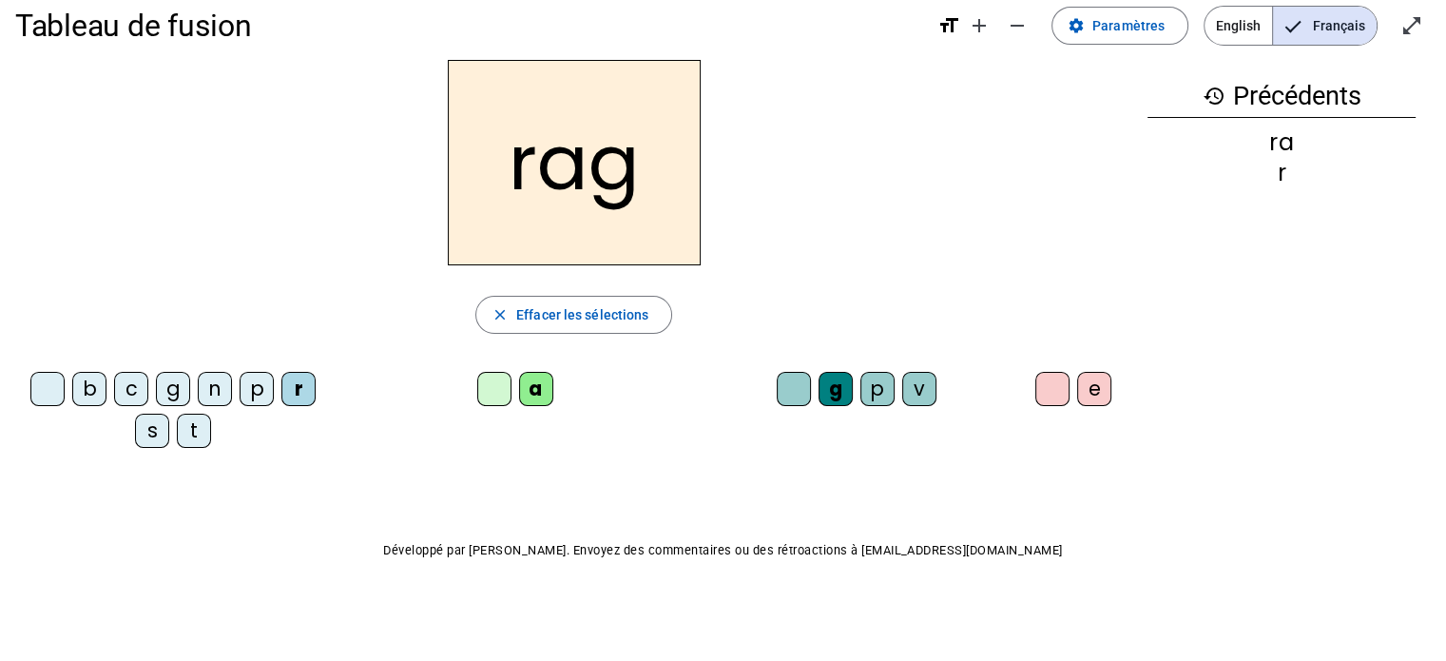 Image resolution: width=1446 pixels, height=661 pixels. Describe the element at coordinates (1094, 389) in the screenshot. I see `div: e` at that location.